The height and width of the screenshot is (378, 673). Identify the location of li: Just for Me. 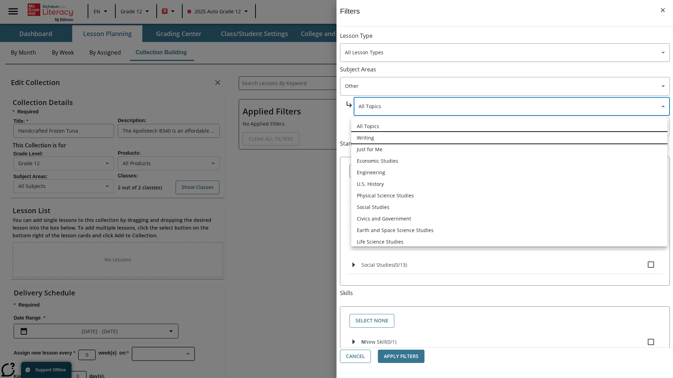
(509, 149).